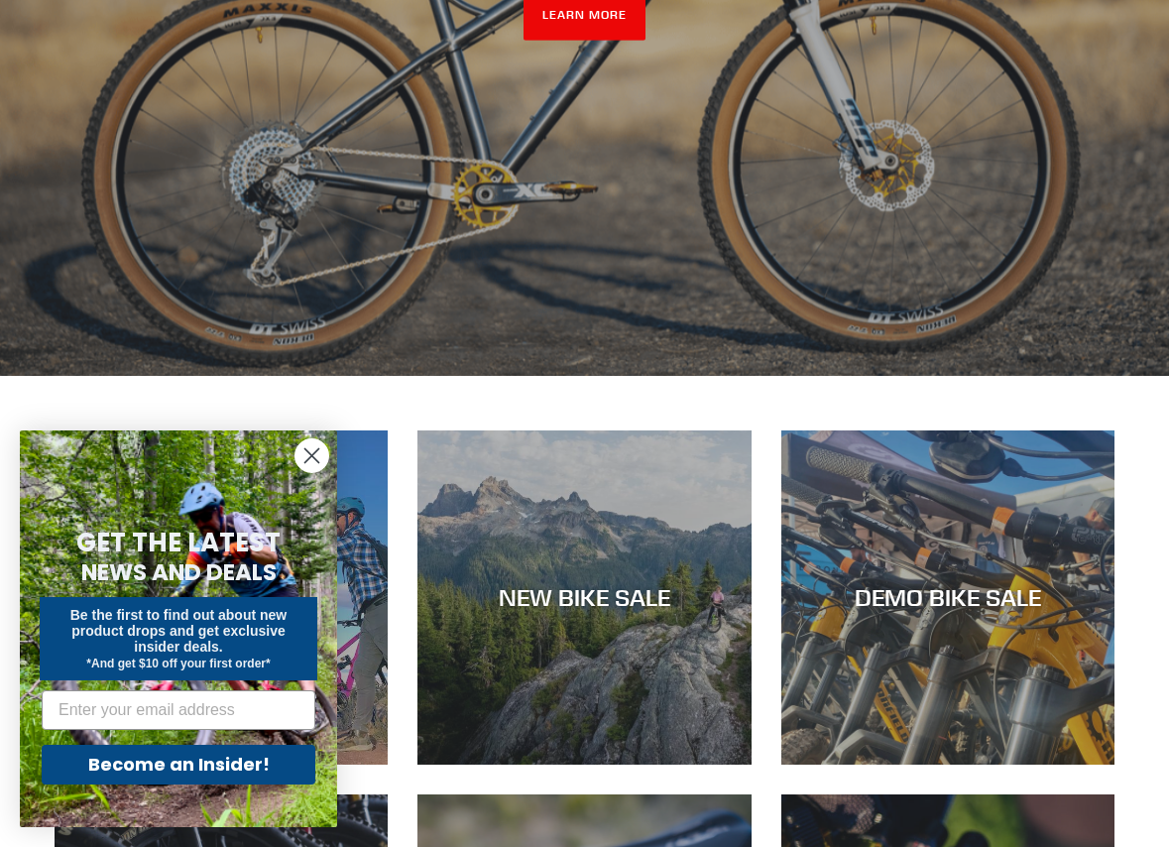 This screenshot has width=1169, height=847. Describe the element at coordinates (178, 664) in the screenshot. I see `span: *And get $10 off your first order*` at that location.